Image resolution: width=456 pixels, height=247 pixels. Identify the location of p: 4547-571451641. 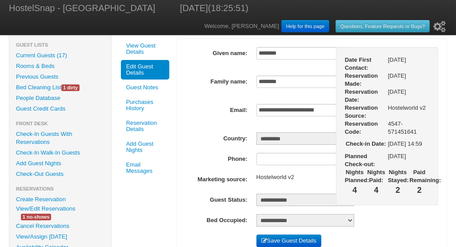
(408, 128).